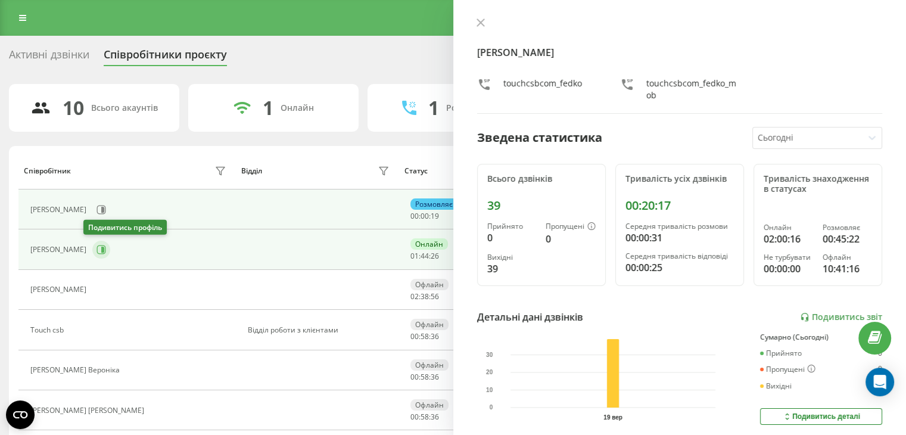 Image resolution: width=906 pixels, height=435 pixels. I want to click on text: 19 вер, so click(613, 417).